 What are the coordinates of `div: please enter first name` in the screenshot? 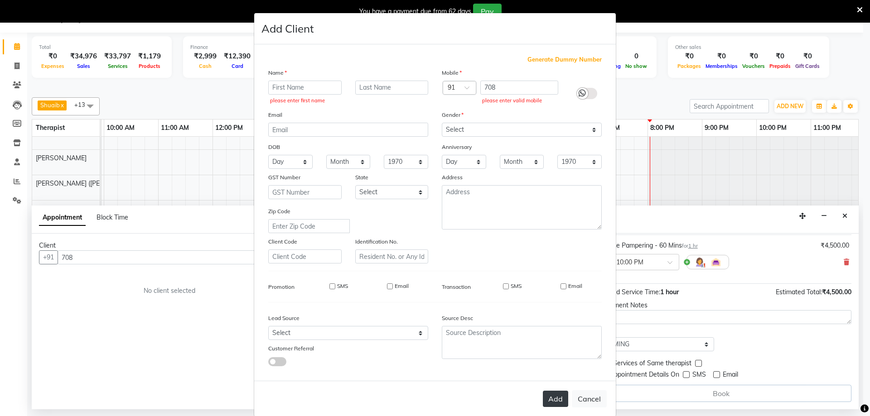 It's located at (304, 101).